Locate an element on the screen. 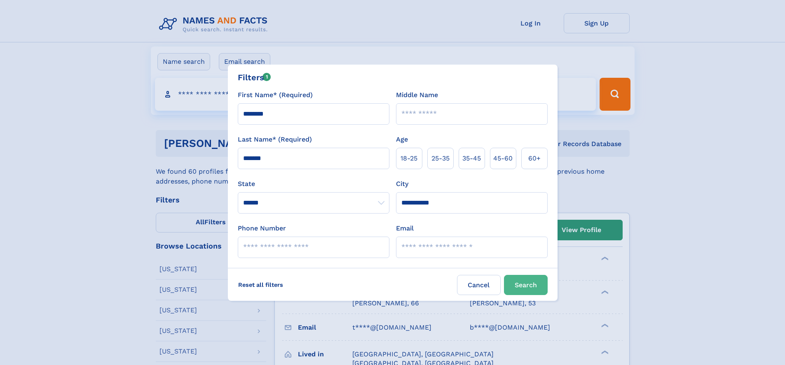  label: Phone Number is located at coordinates (262, 229).